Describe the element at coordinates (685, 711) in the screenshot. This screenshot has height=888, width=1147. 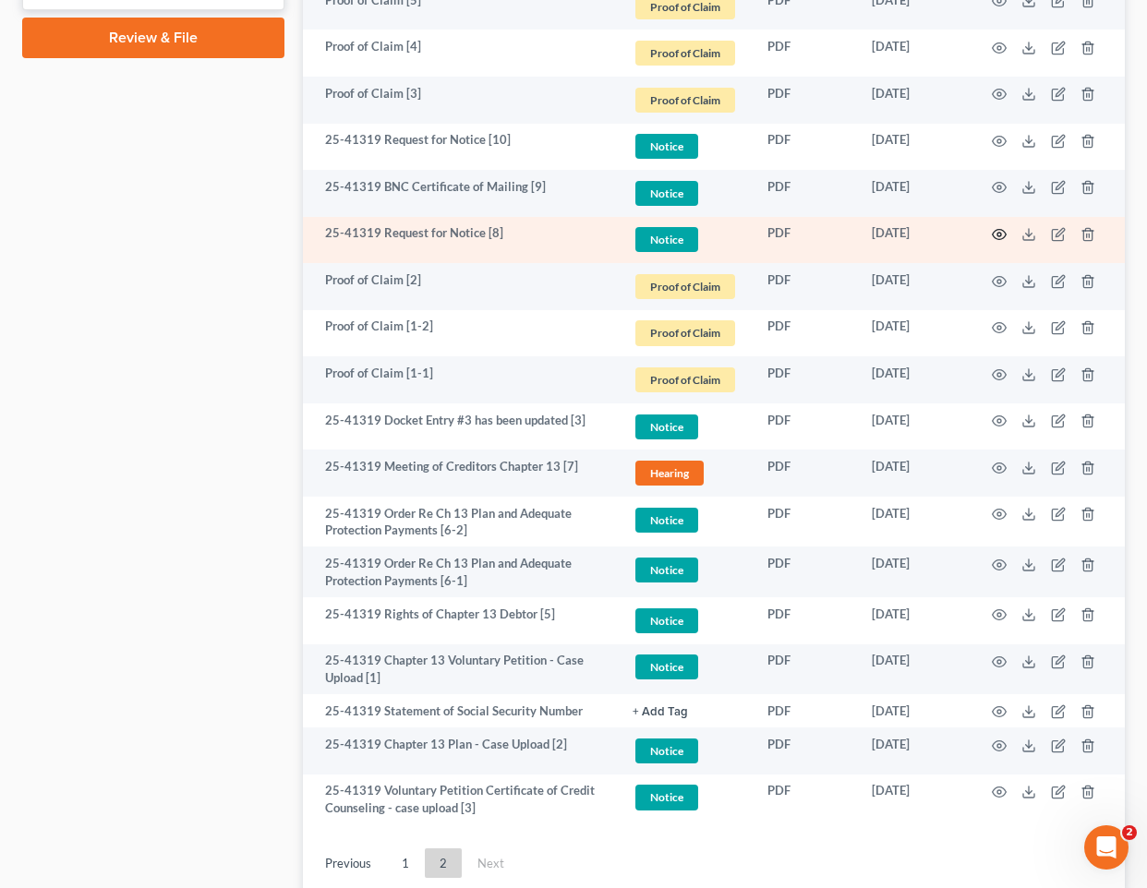
I see `a: + Add Tag` at that location.